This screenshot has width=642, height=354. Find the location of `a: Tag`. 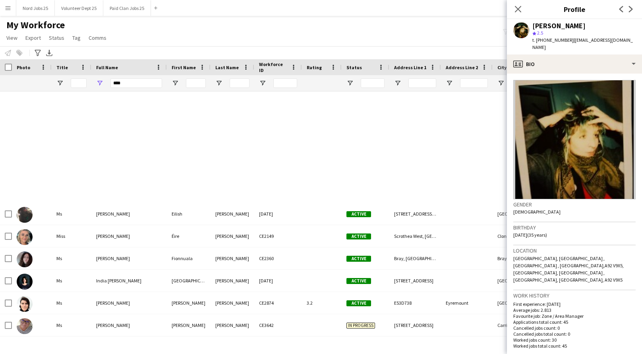

a: Tag is located at coordinates (76, 38).